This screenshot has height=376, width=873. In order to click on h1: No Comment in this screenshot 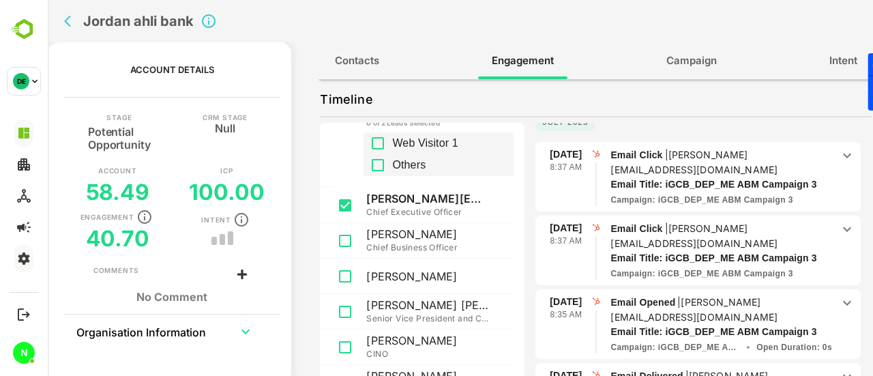, I will do `click(124, 297)`.